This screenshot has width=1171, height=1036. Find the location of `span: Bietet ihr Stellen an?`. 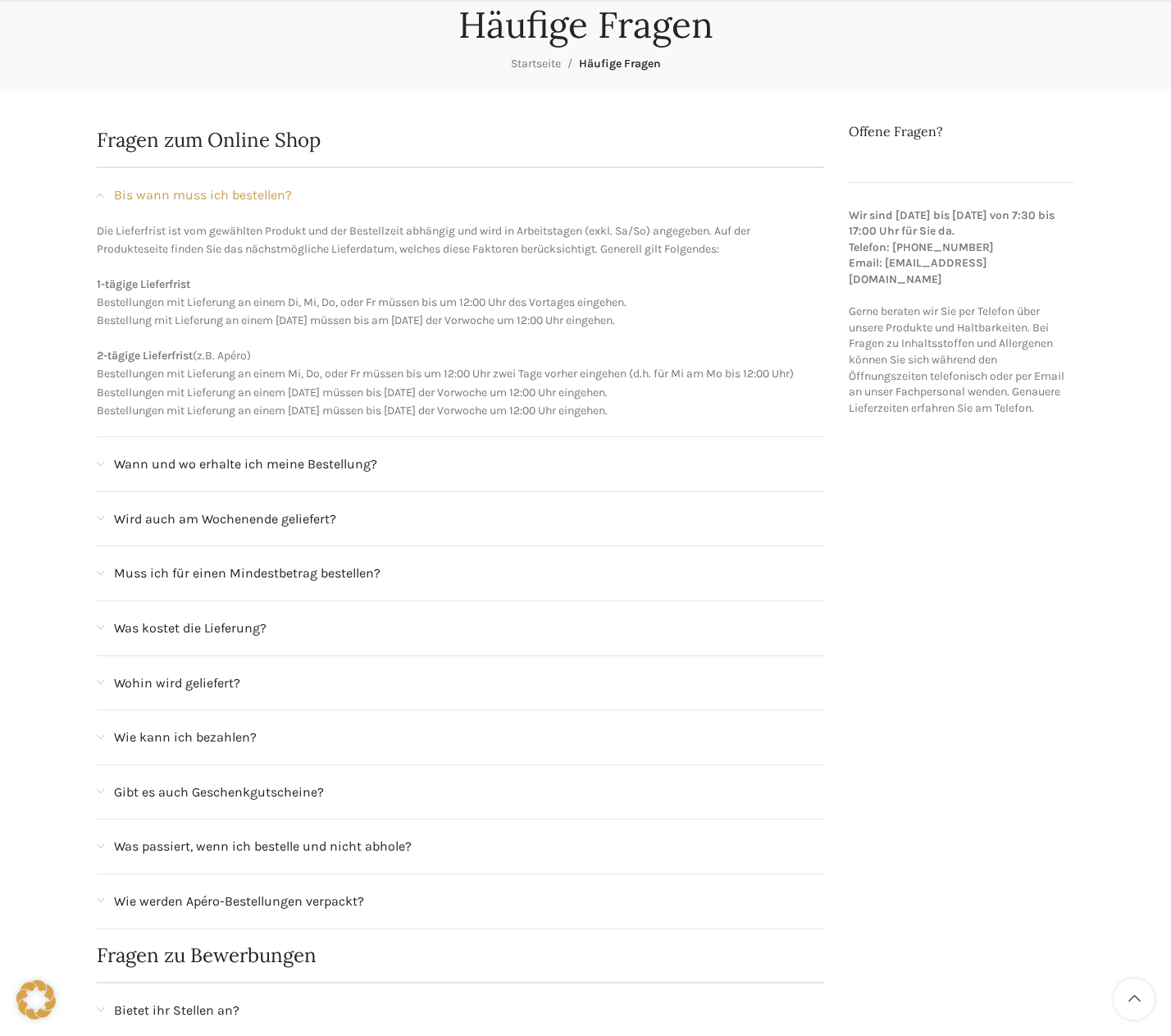

span: Bietet ihr Stellen an? is located at coordinates (176, 1010).